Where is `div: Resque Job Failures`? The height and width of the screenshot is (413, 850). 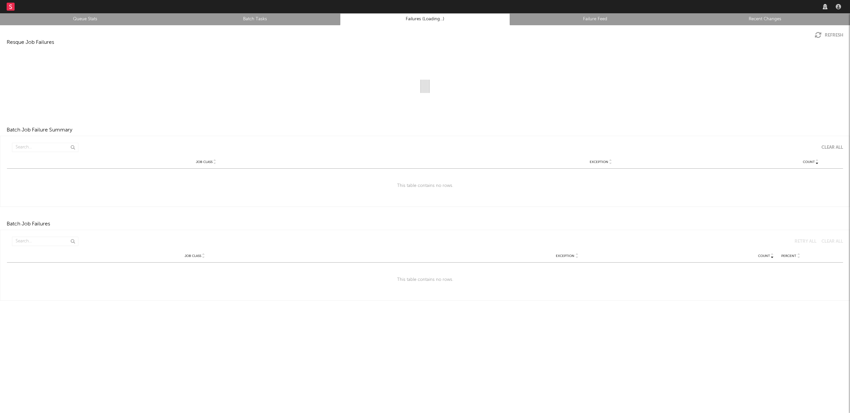 div: Resque Job Failures is located at coordinates (30, 43).